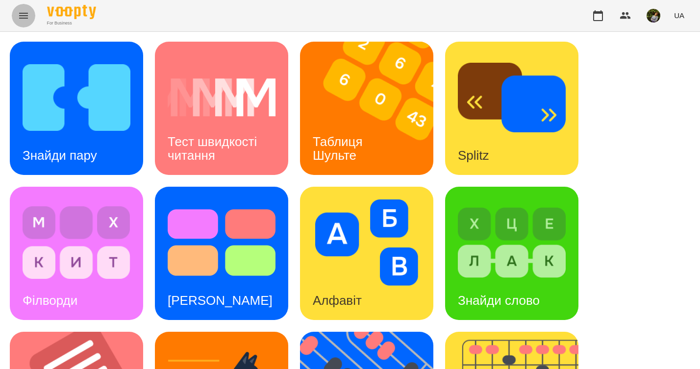 The height and width of the screenshot is (369, 700). Describe the element at coordinates (367, 253) in the screenshot. I see `a: АлфавітАлфавіт` at that location.